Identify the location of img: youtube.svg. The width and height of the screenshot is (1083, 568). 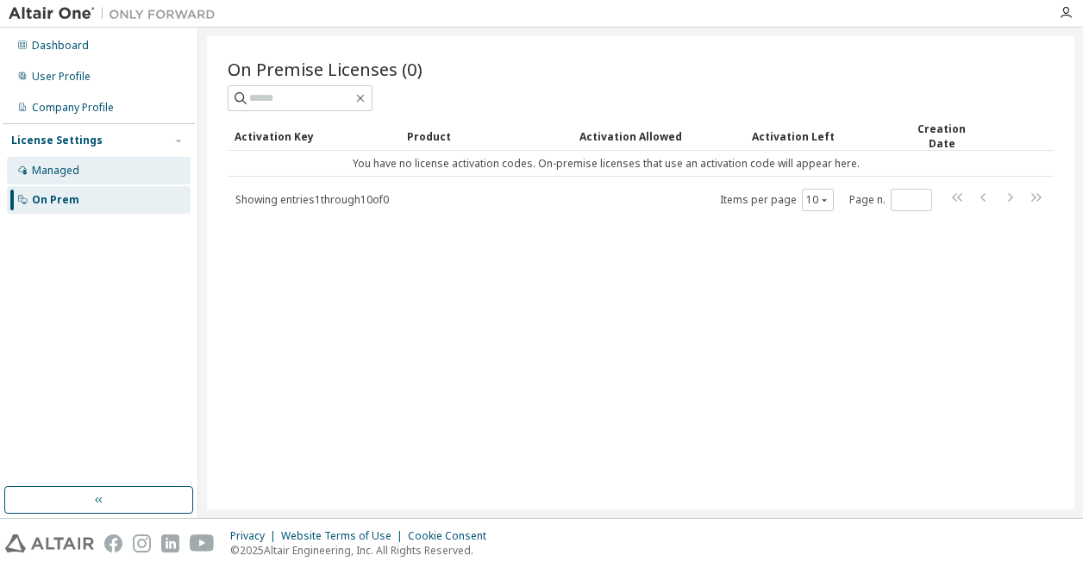
(202, 543).